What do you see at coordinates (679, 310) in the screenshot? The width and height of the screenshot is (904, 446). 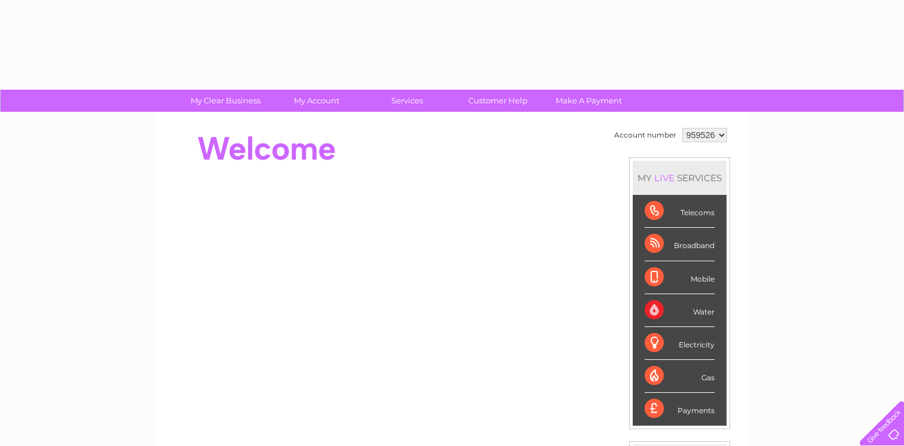 I see `div: Water` at bounding box center [679, 310].